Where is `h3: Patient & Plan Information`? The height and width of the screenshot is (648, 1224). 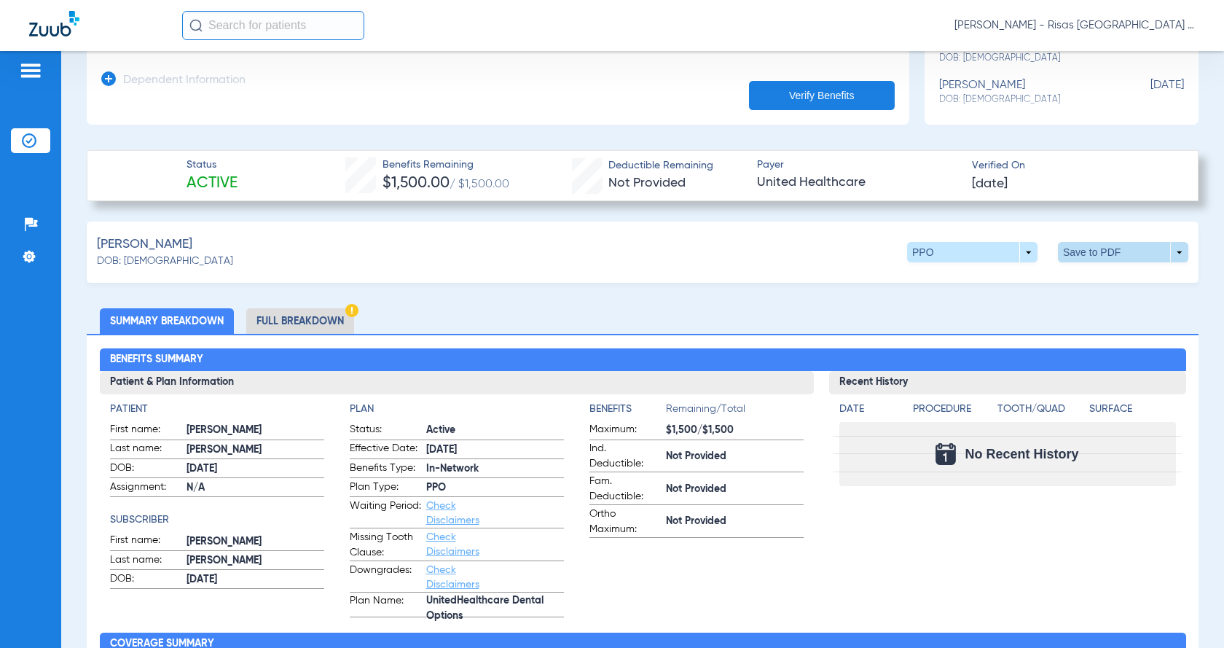
h3: Patient & Plan Information is located at coordinates (457, 383).